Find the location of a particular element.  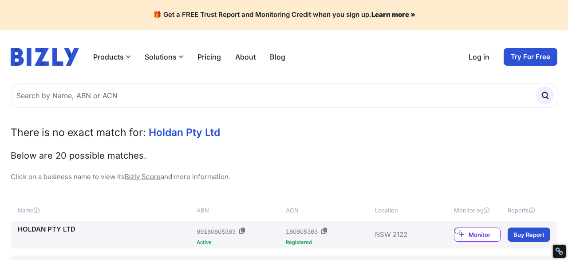

div: NSW 2122 is located at coordinates (407, 234).